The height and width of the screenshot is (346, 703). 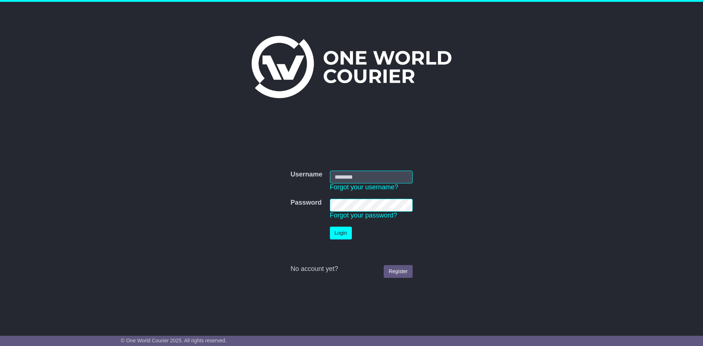 What do you see at coordinates (351, 269) in the screenshot?
I see `div: No account yet?` at bounding box center [351, 269].